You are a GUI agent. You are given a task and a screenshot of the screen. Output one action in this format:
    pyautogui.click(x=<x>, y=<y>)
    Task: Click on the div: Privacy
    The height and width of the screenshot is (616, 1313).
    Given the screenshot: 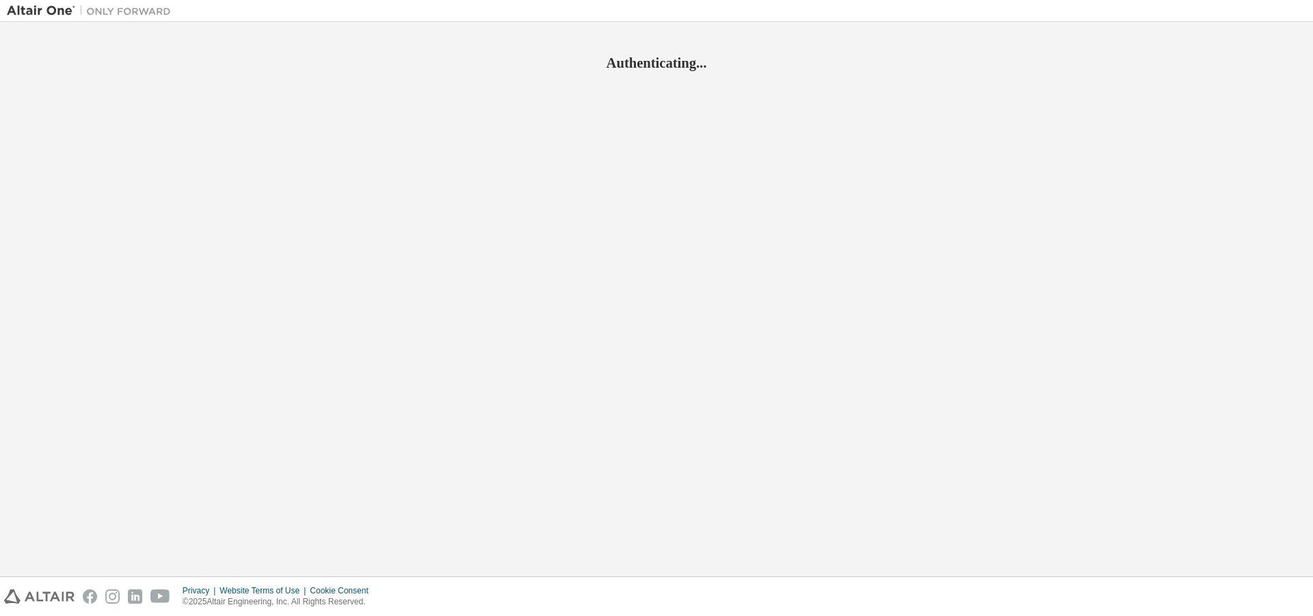 What is the action you would take?
    pyautogui.click(x=201, y=591)
    